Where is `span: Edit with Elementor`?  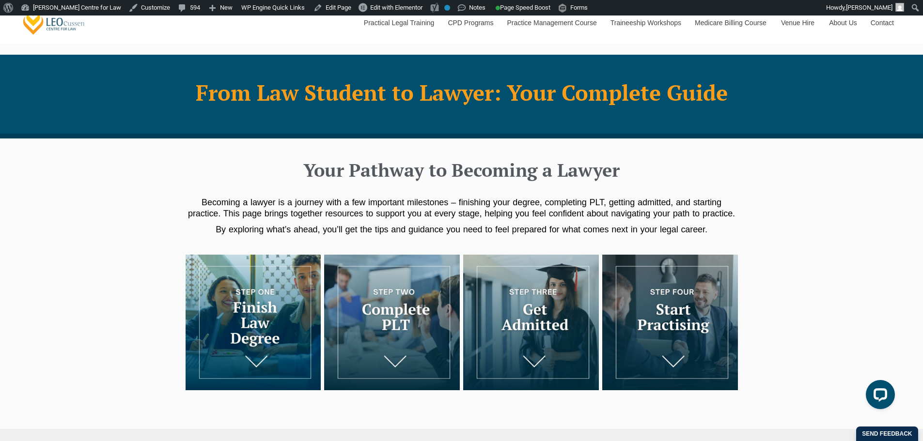
span: Edit with Elementor is located at coordinates (396, 7).